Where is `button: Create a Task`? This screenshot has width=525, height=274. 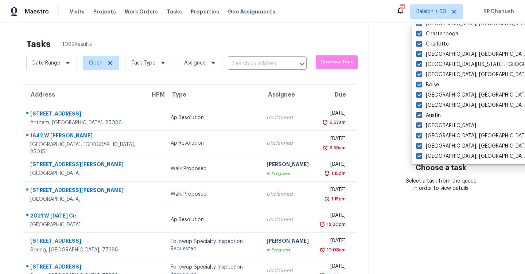 button: Create a Task is located at coordinates (337, 62).